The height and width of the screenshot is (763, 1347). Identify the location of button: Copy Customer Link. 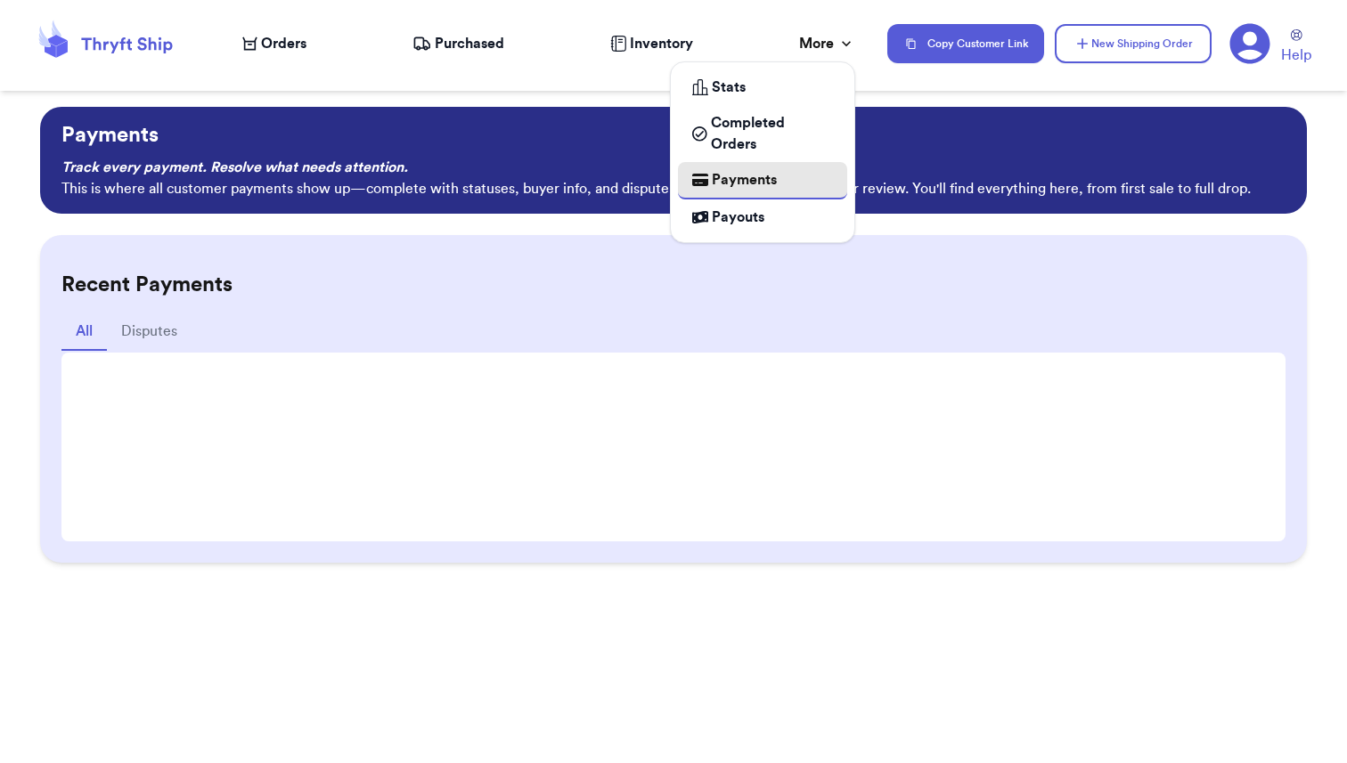
(965, 44).